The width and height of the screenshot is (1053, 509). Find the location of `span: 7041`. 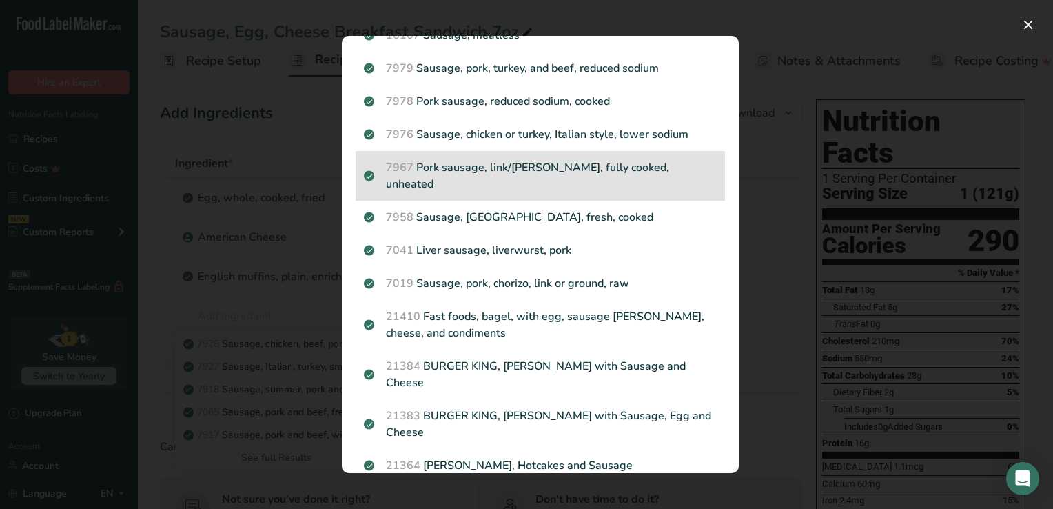

span: 7041 is located at coordinates (400, 250).